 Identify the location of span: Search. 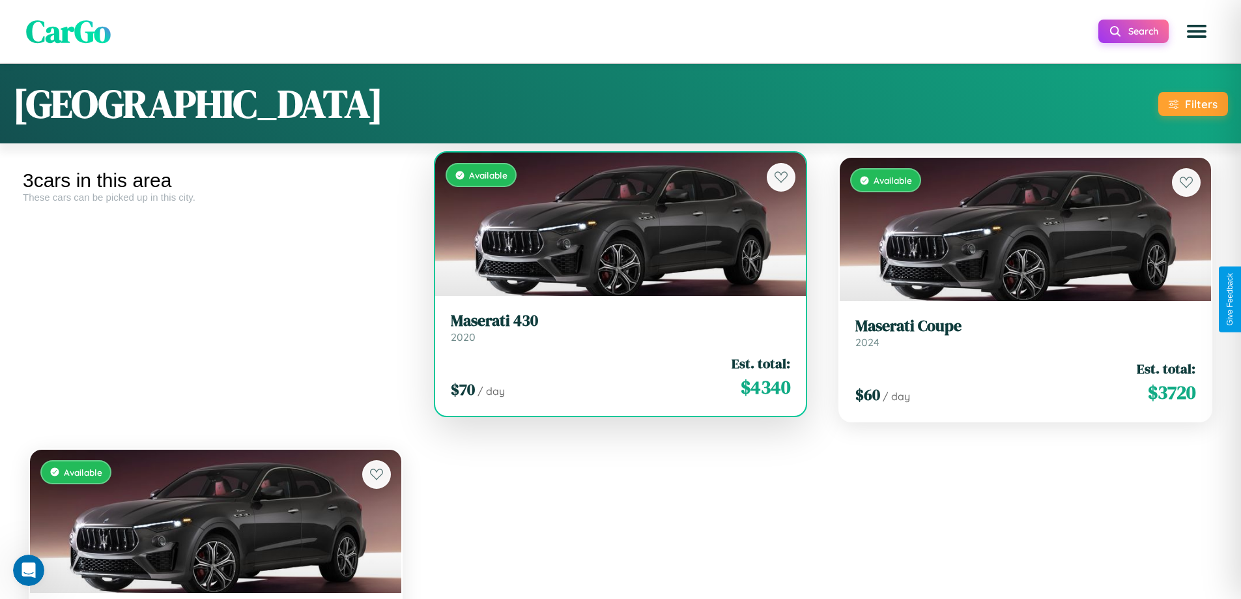
(1144, 31).